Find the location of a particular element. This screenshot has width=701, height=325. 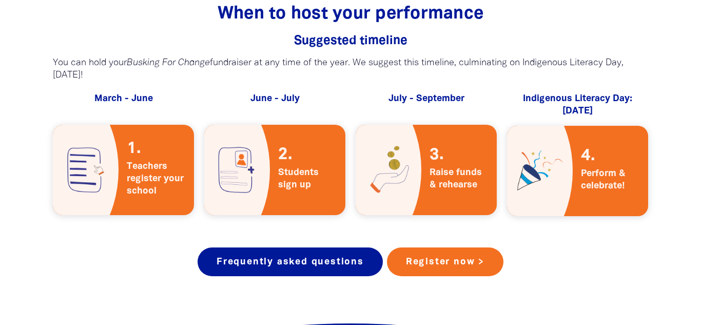

img: raisley-icons-donate-png-d2cf9a.png is located at coordinates (388, 170).